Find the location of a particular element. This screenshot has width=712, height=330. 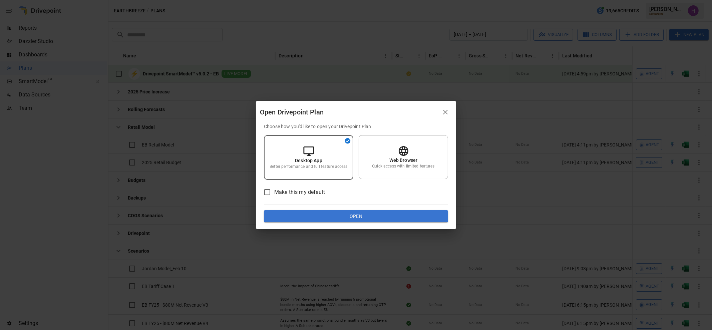

p: Choose how you'd like to open your Drivepoint Plan is located at coordinates (356, 126).